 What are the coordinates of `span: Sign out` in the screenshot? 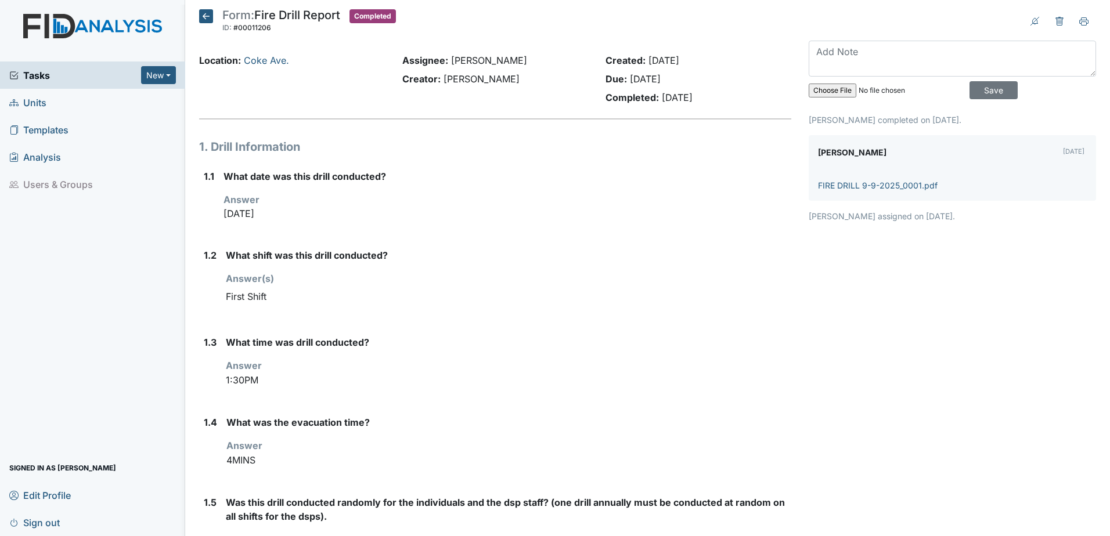 It's located at (34, 522).